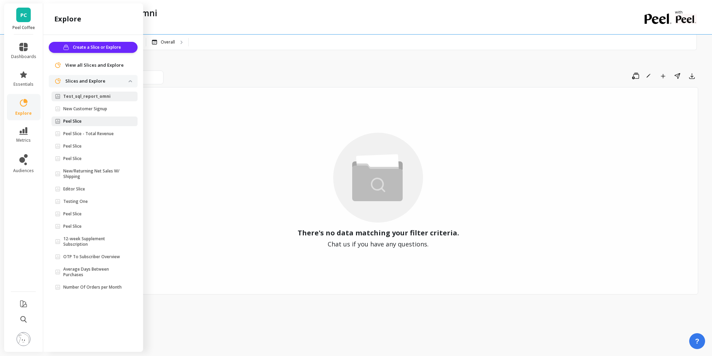 The image size is (712, 356). What do you see at coordinates (686, 12) in the screenshot?
I see `p: with` at bounding box center [686, 12].